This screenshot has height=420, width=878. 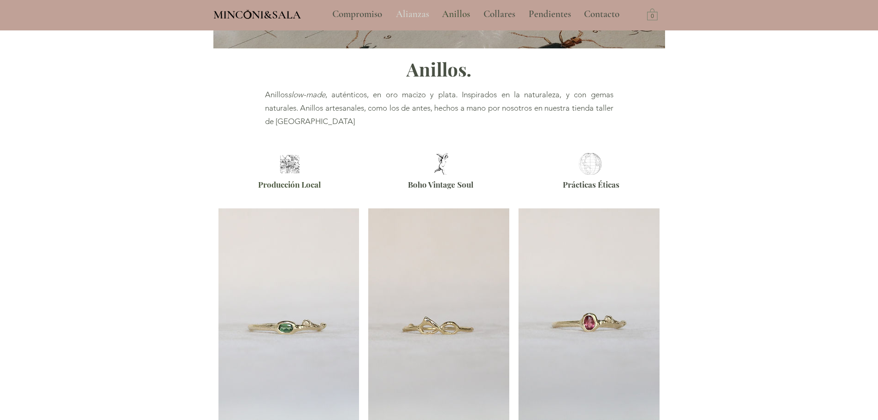 I want to click on img: Minconi Sala, so click(x=248, y=14).